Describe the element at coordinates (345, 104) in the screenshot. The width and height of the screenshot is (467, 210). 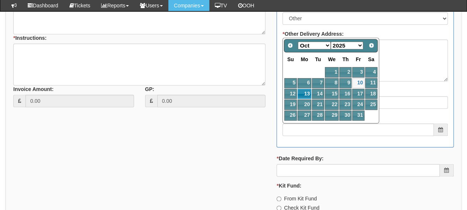
I see `a: 23` at that location.